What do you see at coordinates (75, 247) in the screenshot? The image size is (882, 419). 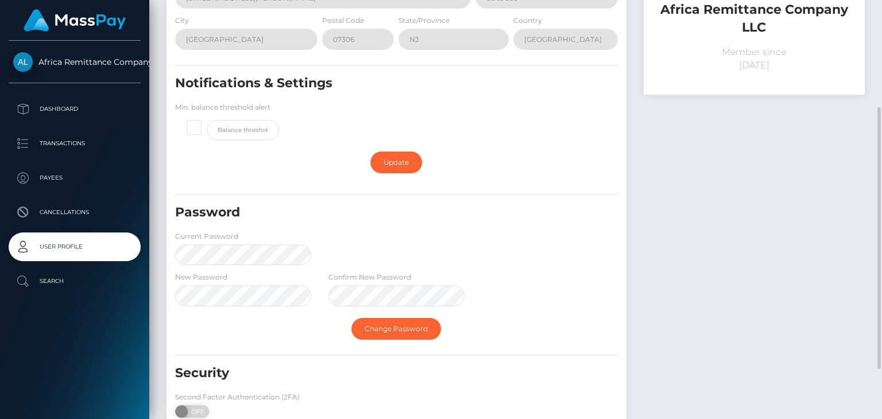 I see `p: User Profile` at bounding box center [75, 247].